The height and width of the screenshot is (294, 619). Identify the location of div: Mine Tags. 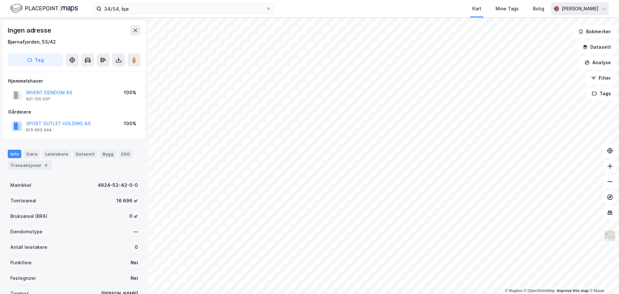
(507, 9).